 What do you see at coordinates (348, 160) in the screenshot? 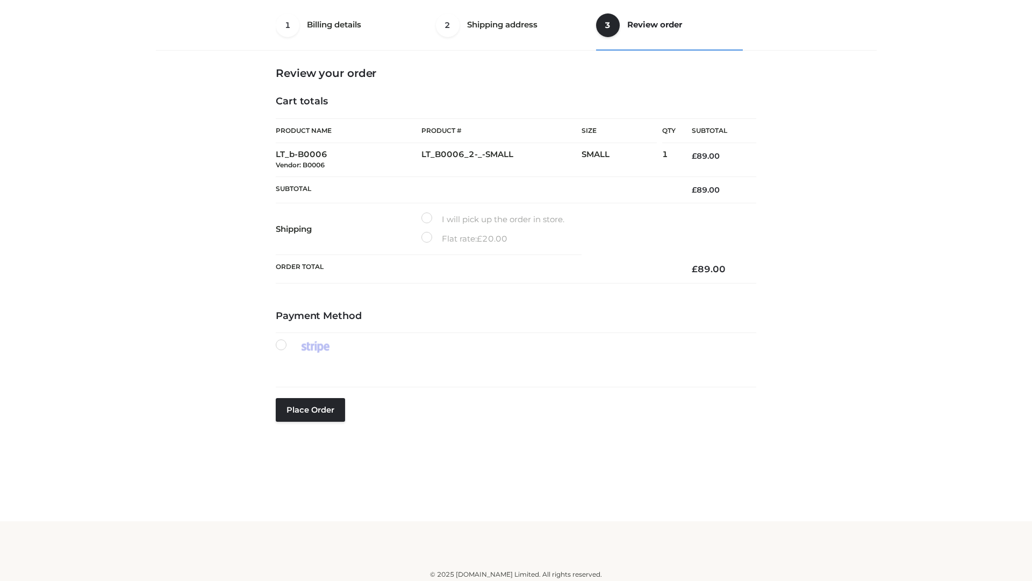
I see `td: LT_b-B0006` at bounding box center [348, 160].